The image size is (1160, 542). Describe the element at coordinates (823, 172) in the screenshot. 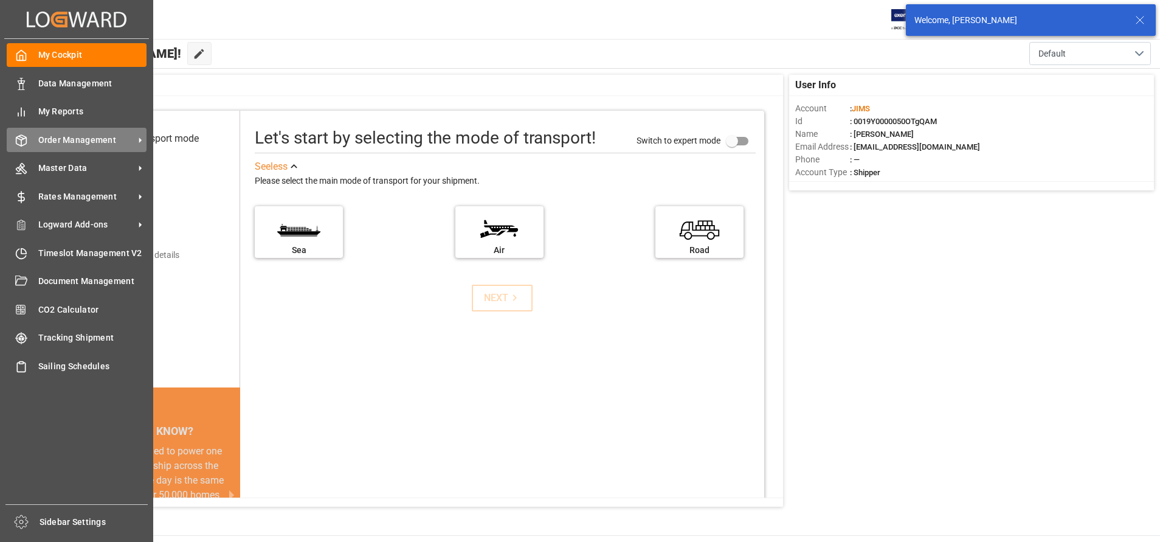

I see `span: Account Type` at that location.